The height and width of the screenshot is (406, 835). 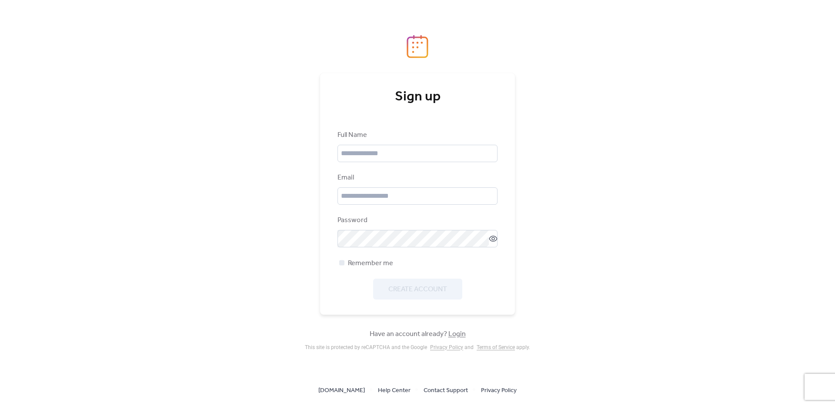 I want to click on span: Contact Support, so click(x=446, y=391).